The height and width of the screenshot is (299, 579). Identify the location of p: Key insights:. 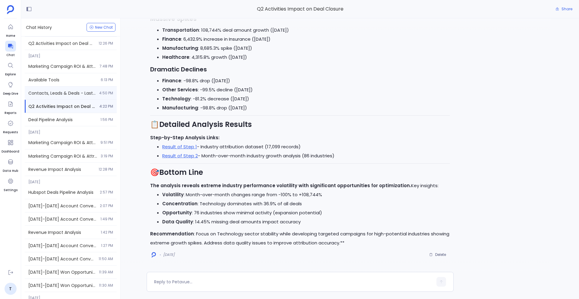
(300, 186).